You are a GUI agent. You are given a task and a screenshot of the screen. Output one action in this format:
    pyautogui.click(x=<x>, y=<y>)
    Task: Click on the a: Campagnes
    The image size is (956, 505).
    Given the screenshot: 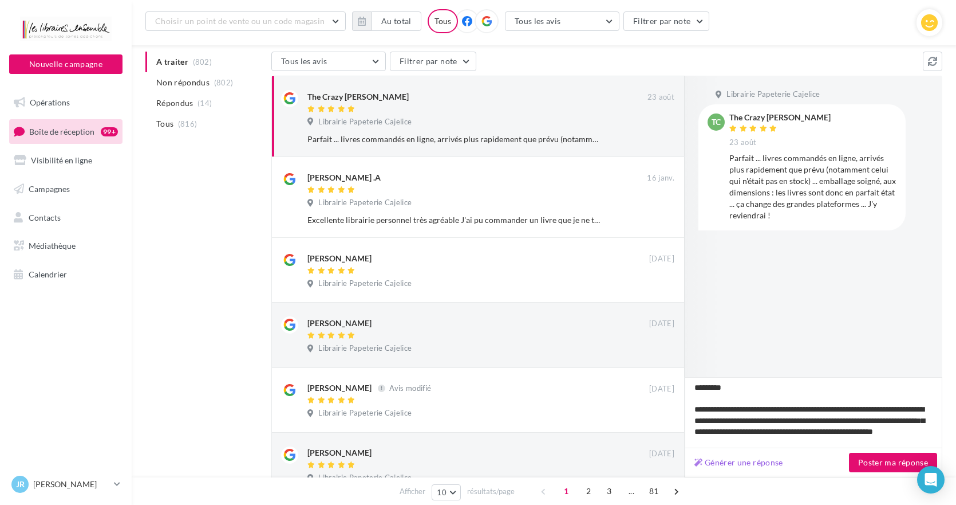 What is the action you would take?
    pyautogui.click(x=66, y=189)
    